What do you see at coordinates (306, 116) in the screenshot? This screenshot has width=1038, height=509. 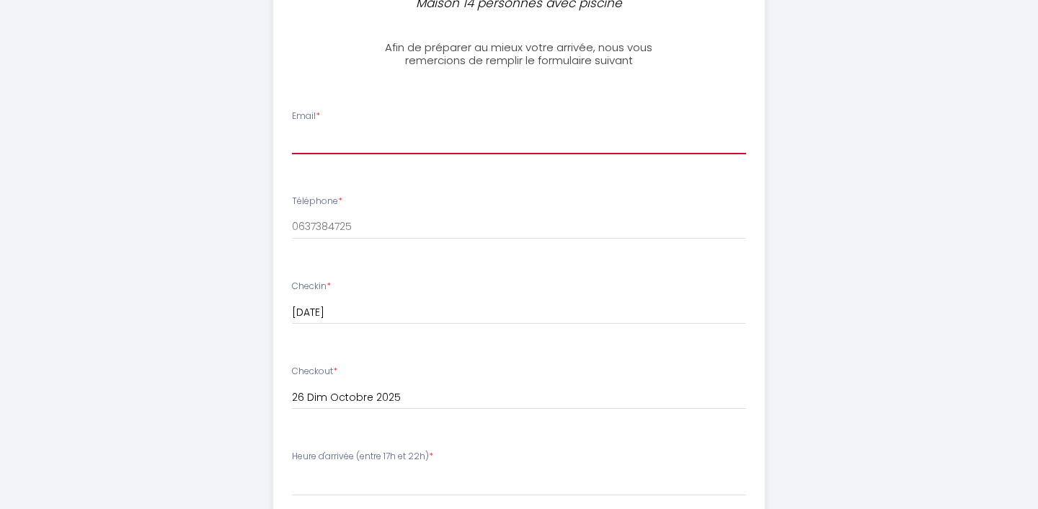 I see `label: Email` at bounding box center [306, 116].